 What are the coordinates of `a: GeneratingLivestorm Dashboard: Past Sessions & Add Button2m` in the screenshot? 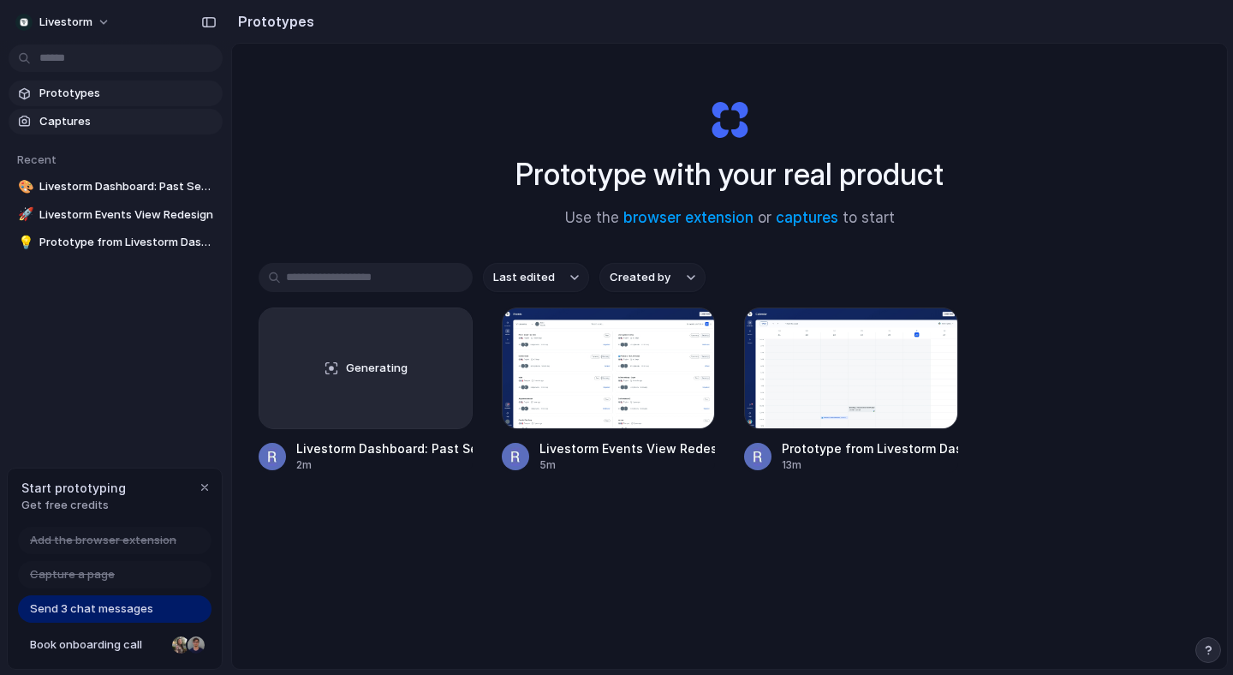 It's located at (366, 390).